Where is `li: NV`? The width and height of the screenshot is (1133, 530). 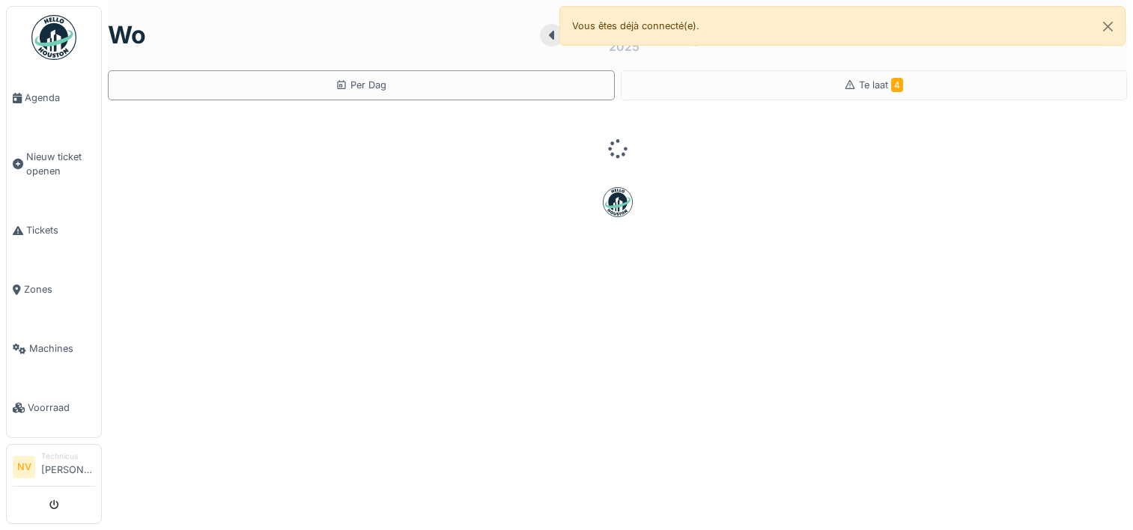
li: NV is located at coordinates (24, 467).